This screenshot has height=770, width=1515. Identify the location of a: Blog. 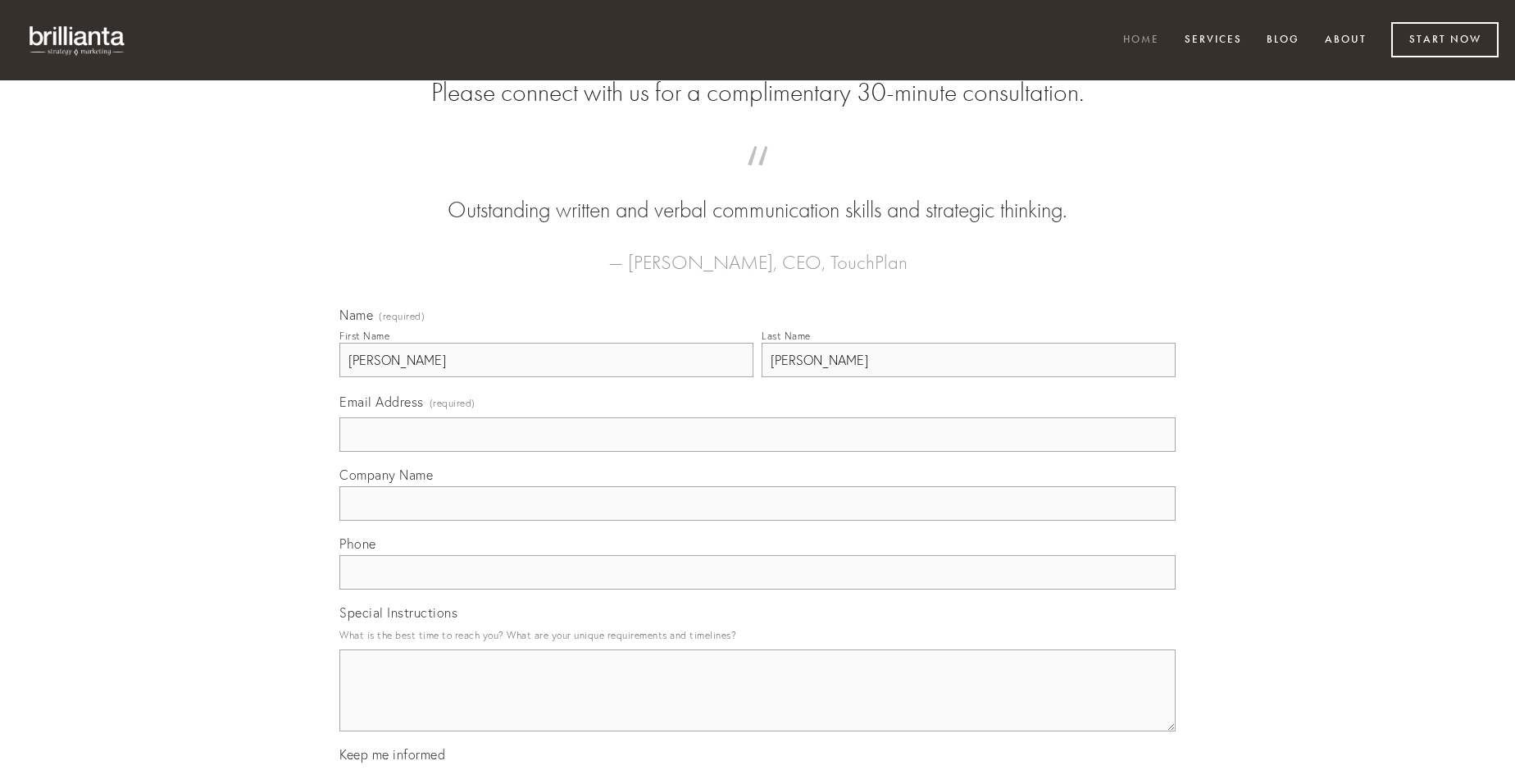
(1283, 40).